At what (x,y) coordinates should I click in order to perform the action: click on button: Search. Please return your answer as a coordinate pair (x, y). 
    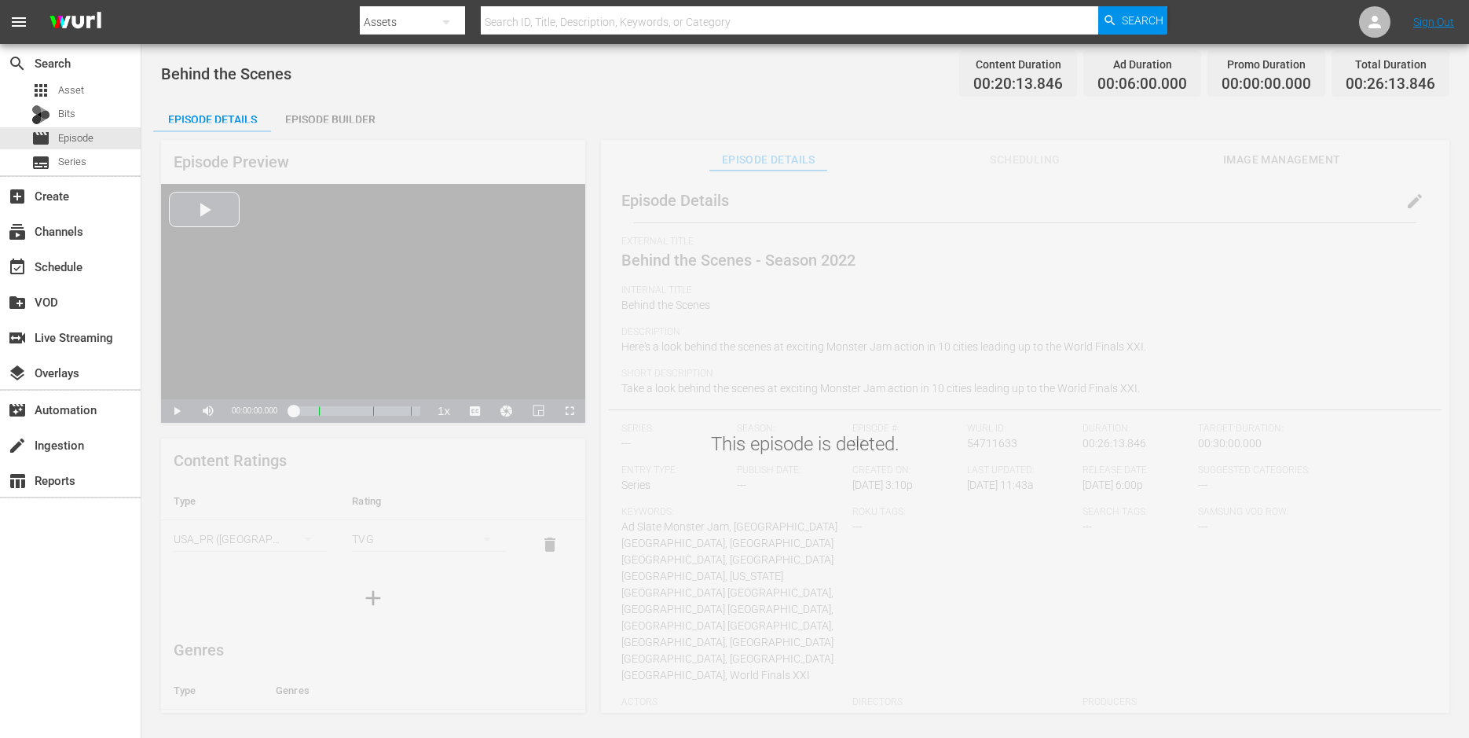
    Looking at the image, I should click on (1133, 20).